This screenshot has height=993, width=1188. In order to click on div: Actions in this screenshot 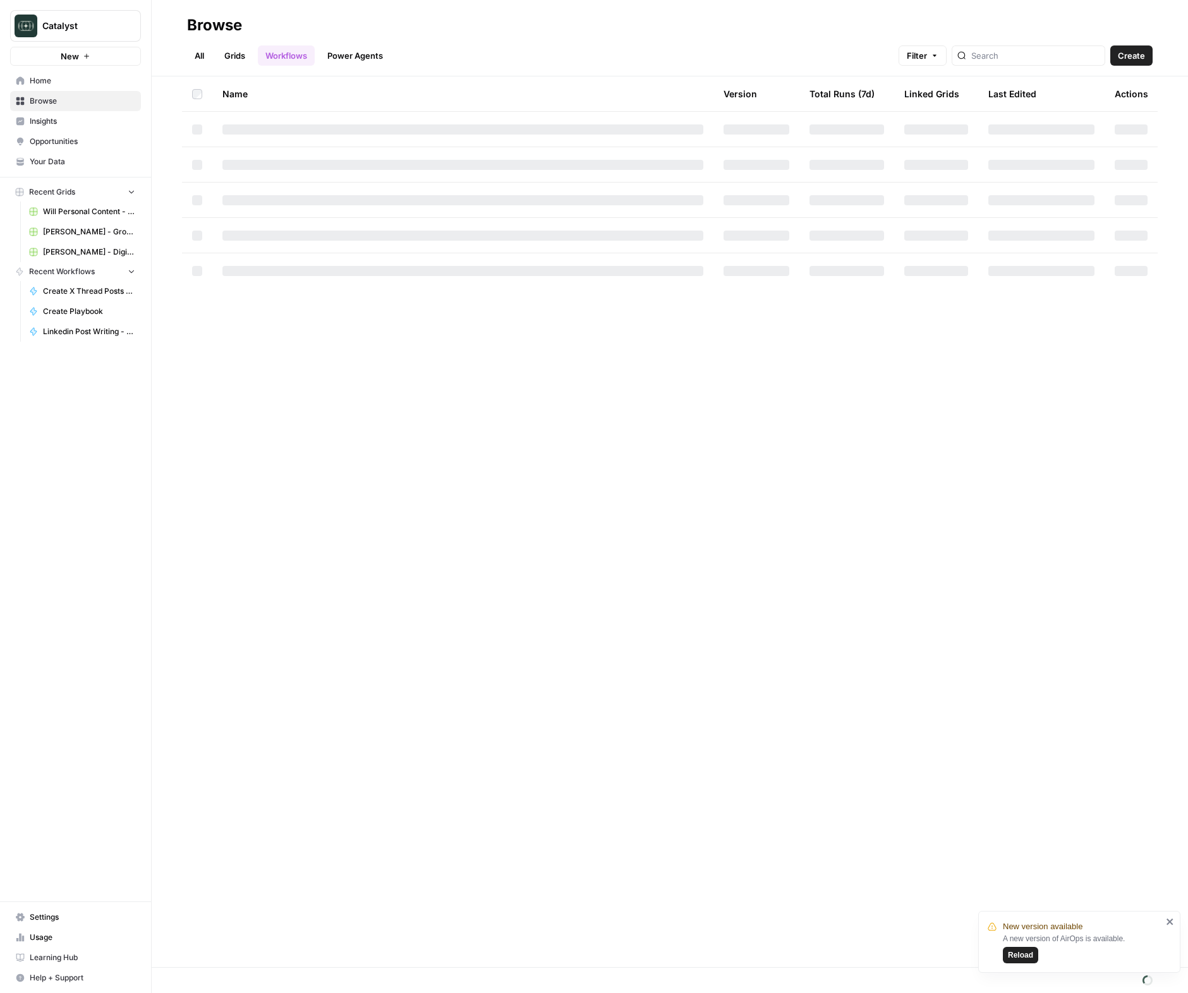, I will do `click(1131, 94)`.